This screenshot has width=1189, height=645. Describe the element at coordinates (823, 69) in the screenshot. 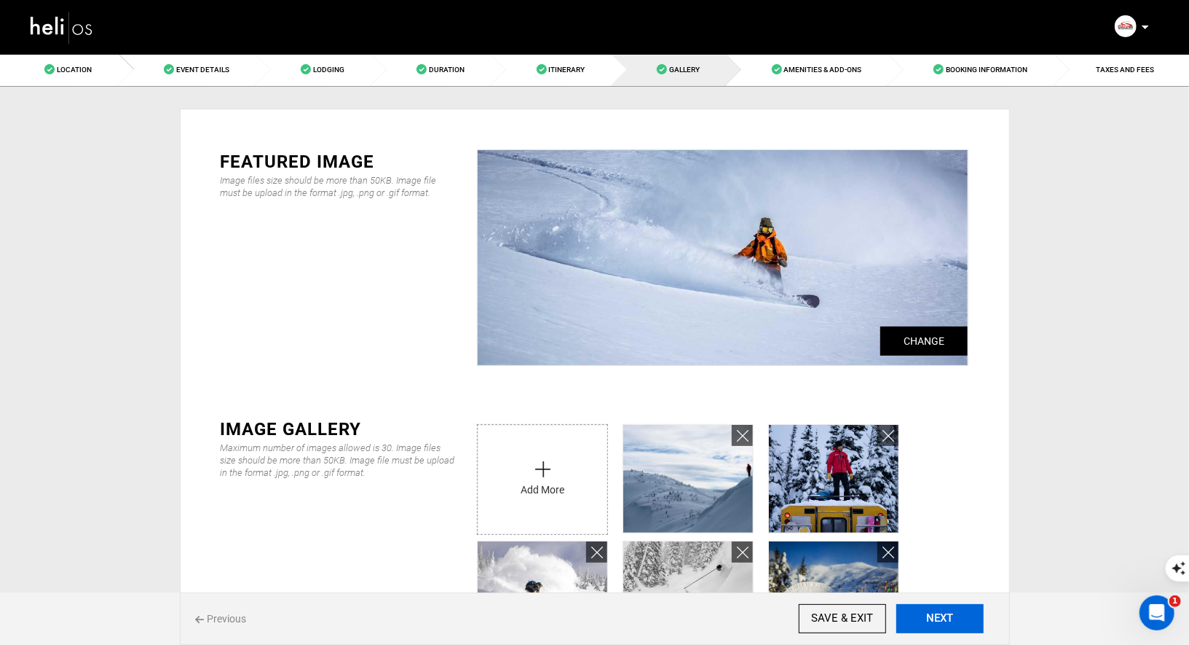

I see `span: Amenities & Add-Ons` at that location.